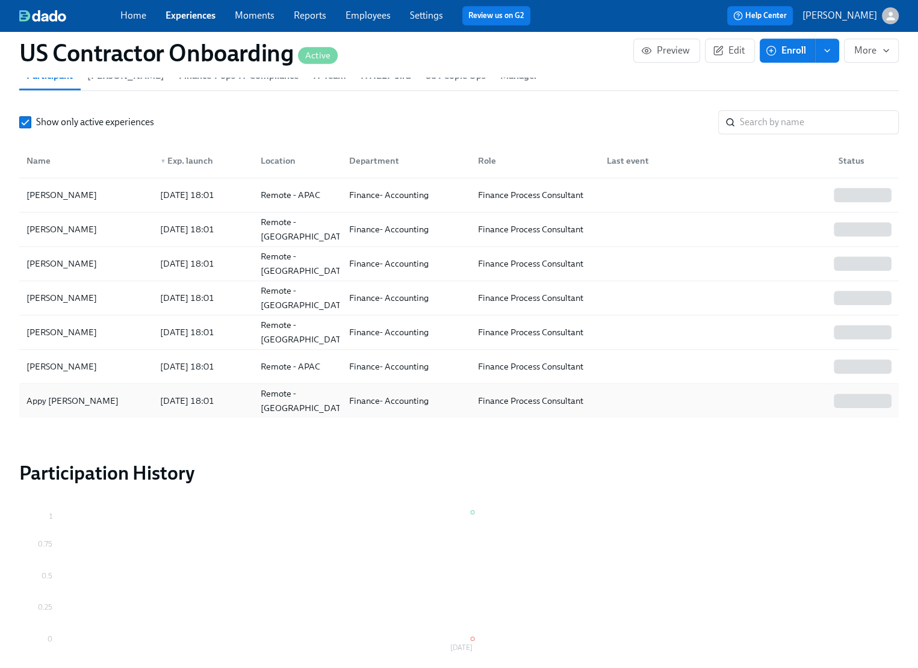 This screenshot has width=918, height=668. What do you see at coordinates (787, 51) in the screenshot?
I see `span: Enroll` at bounding box center [787, 51].